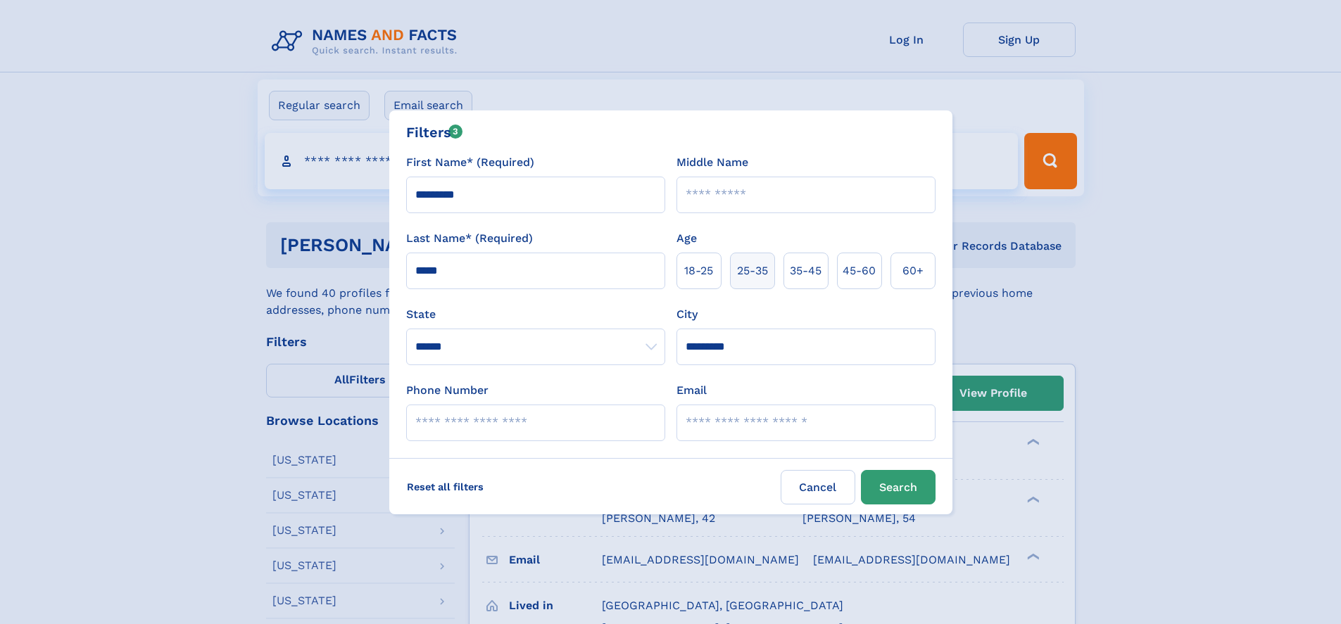  What do you see at coordinates (536, 315) in the screenshot?
I see `label: State` at bounding box center [536, 315].